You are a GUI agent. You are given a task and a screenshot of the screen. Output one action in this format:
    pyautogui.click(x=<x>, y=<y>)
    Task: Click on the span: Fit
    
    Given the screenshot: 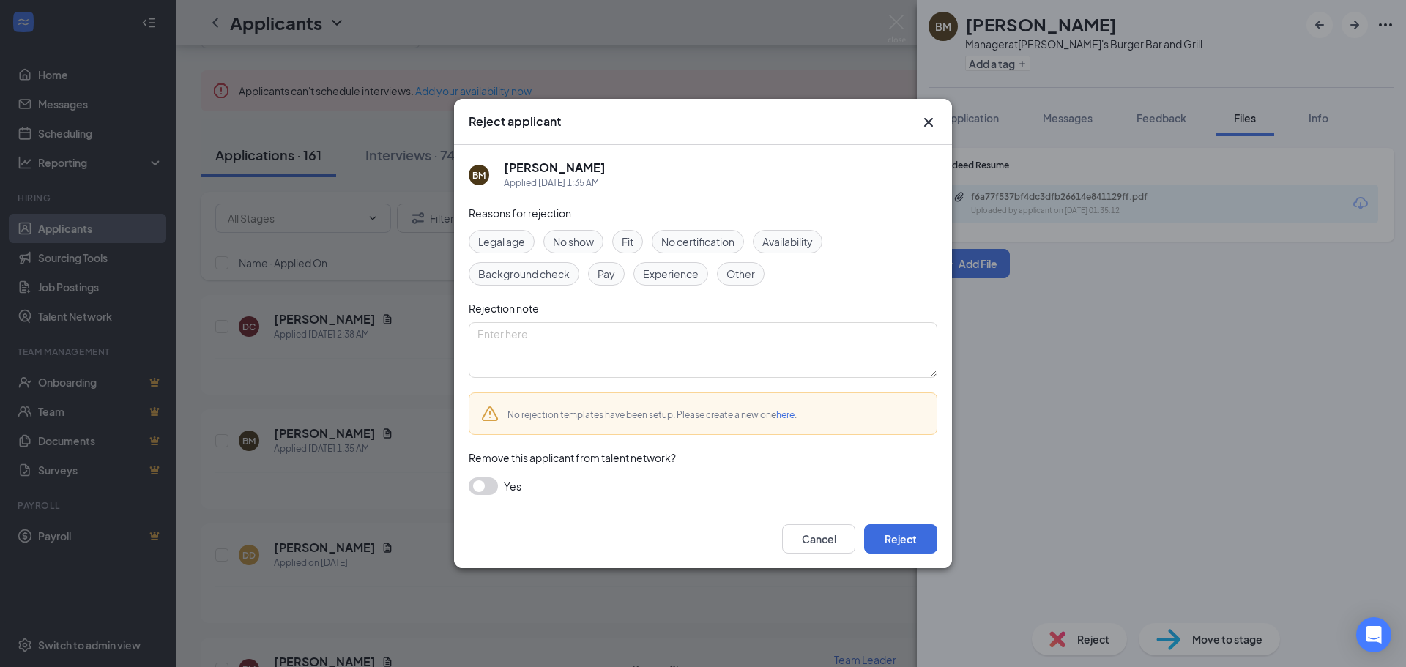 What is the action you would take?
    pyautogui.click(x=627, y=242)
    